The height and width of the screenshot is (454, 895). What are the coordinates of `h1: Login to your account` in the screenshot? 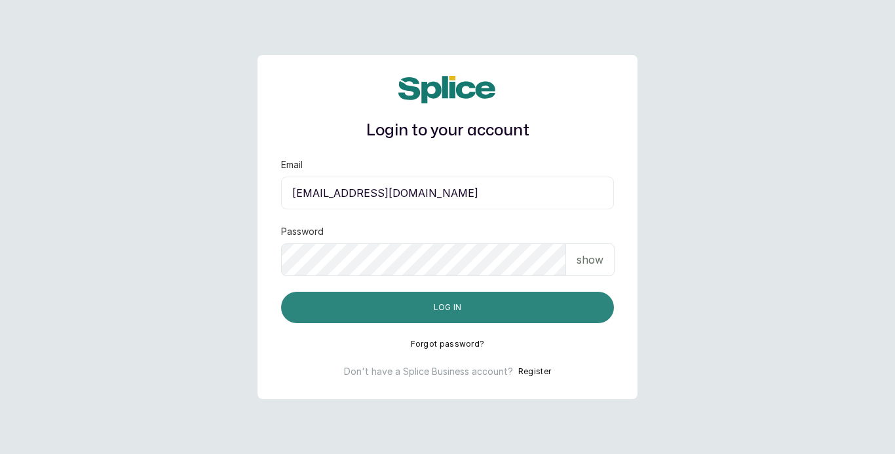 It's located at (447, 131).